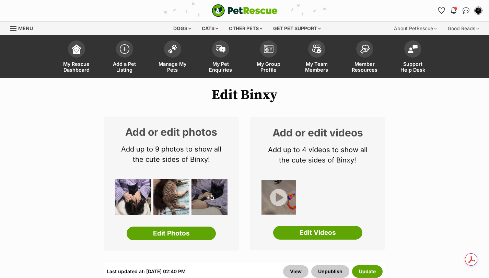 Image resolution: width=489 pixels, height=278 pixels. What do you see at coordinates (173, 49) in the screenshot?
I see `img: manage-my-pets-icon-02211641906a0b7f246fdf0571729dbe1e7629f14944591b6c1af311fb30b64b.svg` at bounding box center [173, 49].